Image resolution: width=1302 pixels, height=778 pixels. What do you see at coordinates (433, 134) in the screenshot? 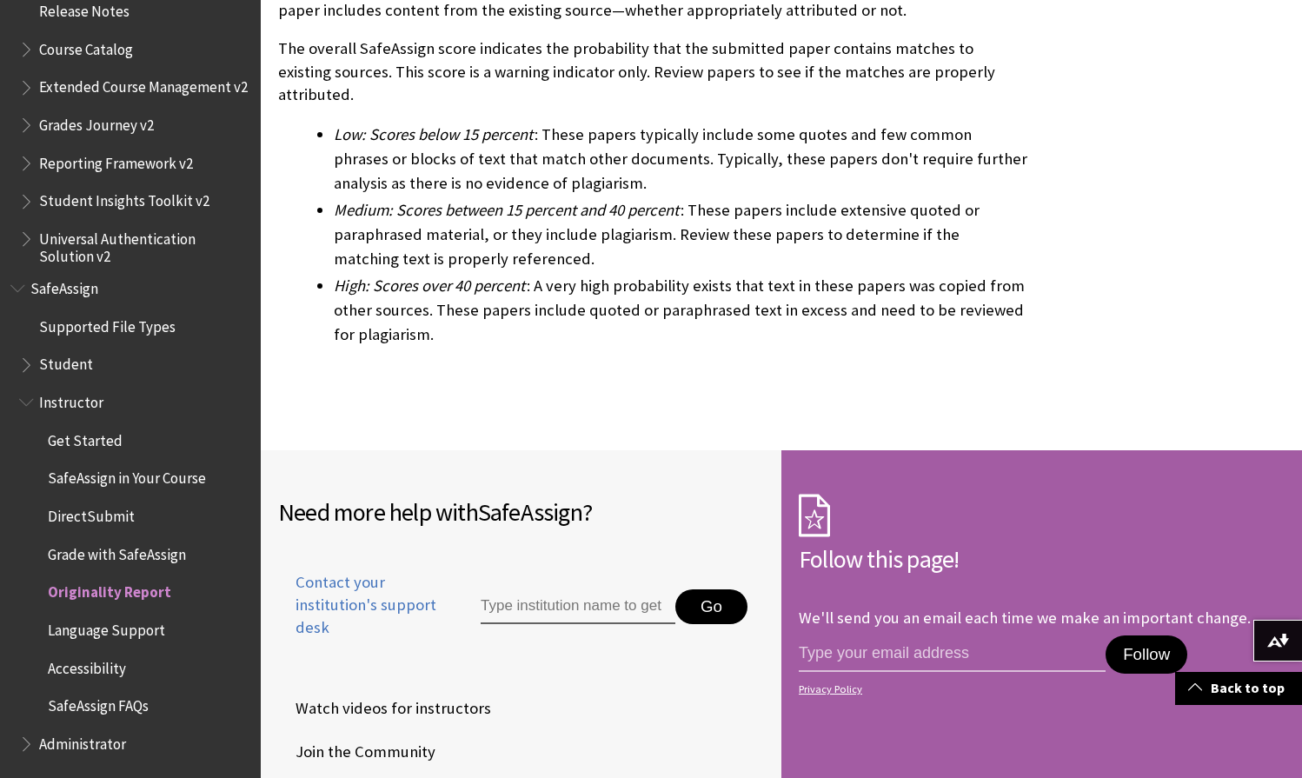
I see `span: Low: Scores below 15 percent` at bounding box center [433, 134].